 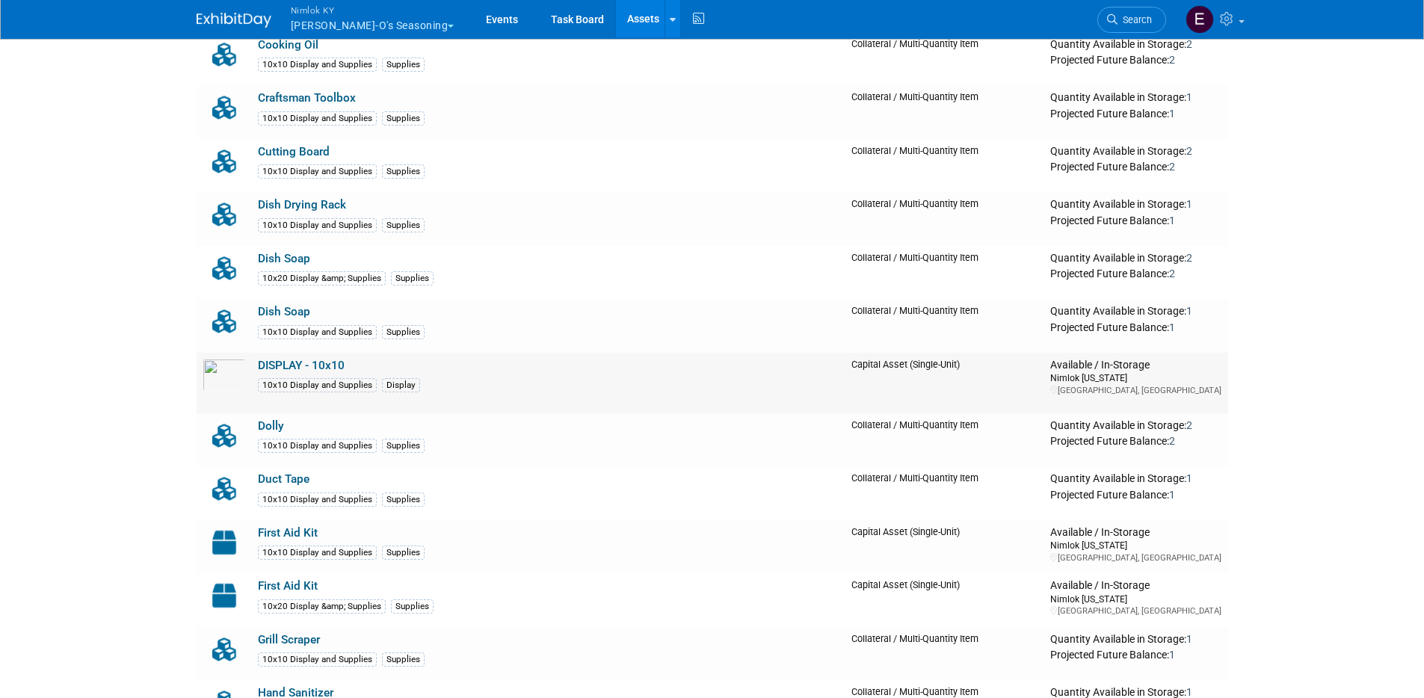 I want to click on img: ExhibitDay, so click(x=234, y=20).